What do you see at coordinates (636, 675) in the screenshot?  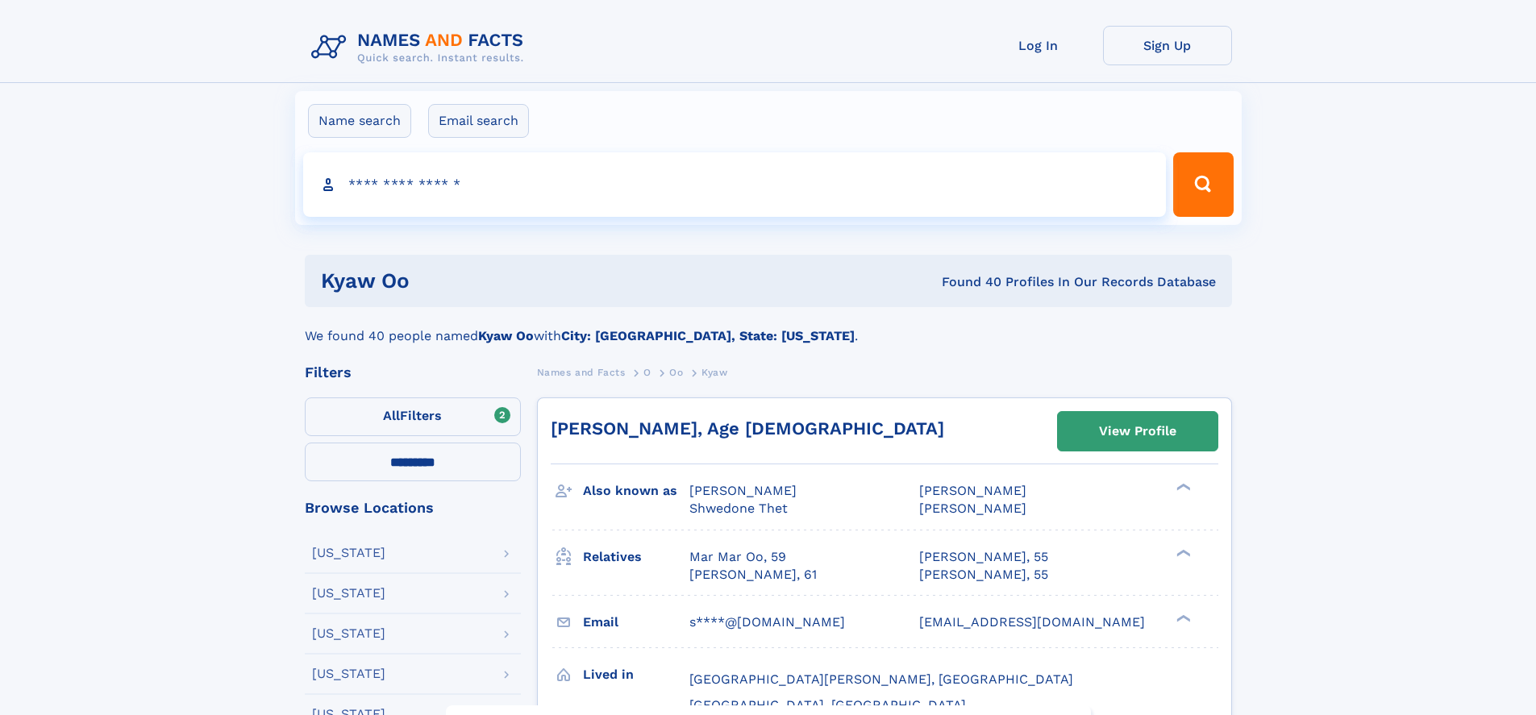 I see `h3: Lived in` at bounding box center [636, 675].